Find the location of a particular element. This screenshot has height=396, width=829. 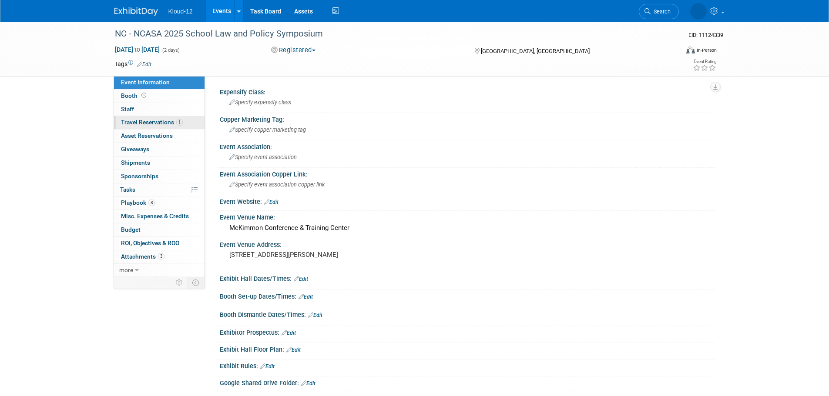

span: Travel Reservations is located at coordinates (152, 122).